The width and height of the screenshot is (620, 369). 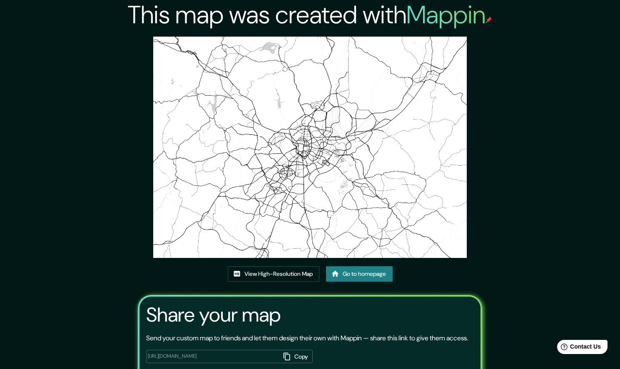 What do you see at coordinates (489, 20) in the screenshot?
I see `img: mappin-pin` at bounding box center [489, 20].